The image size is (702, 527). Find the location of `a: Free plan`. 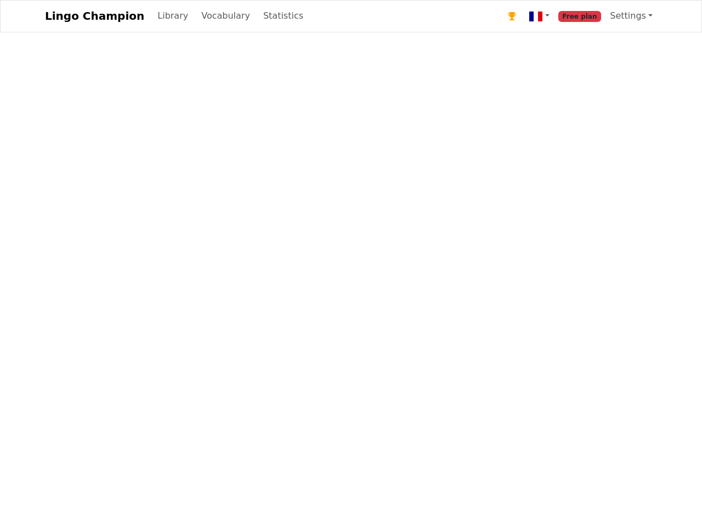

a: Free plan is located at coordinates (580, 16).